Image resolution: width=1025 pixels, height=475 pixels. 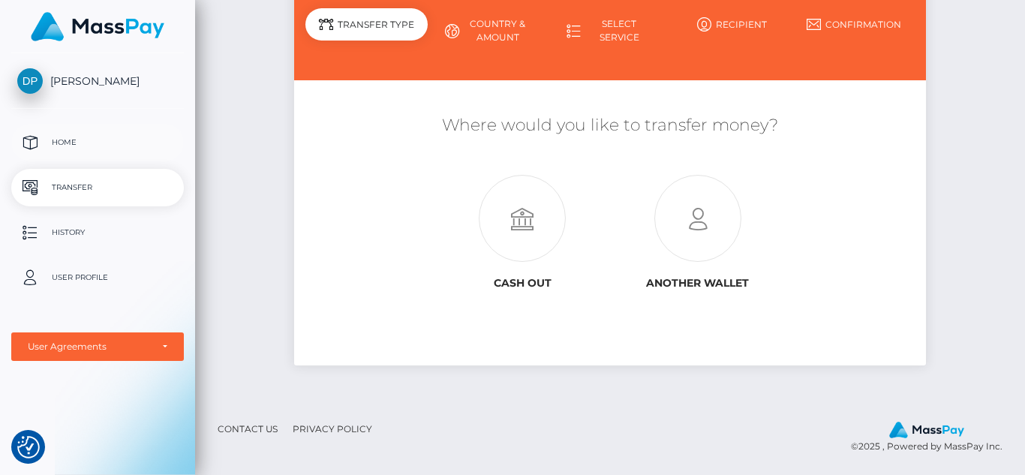 I want to click on p: Transfer, so click(x=98, y=188).